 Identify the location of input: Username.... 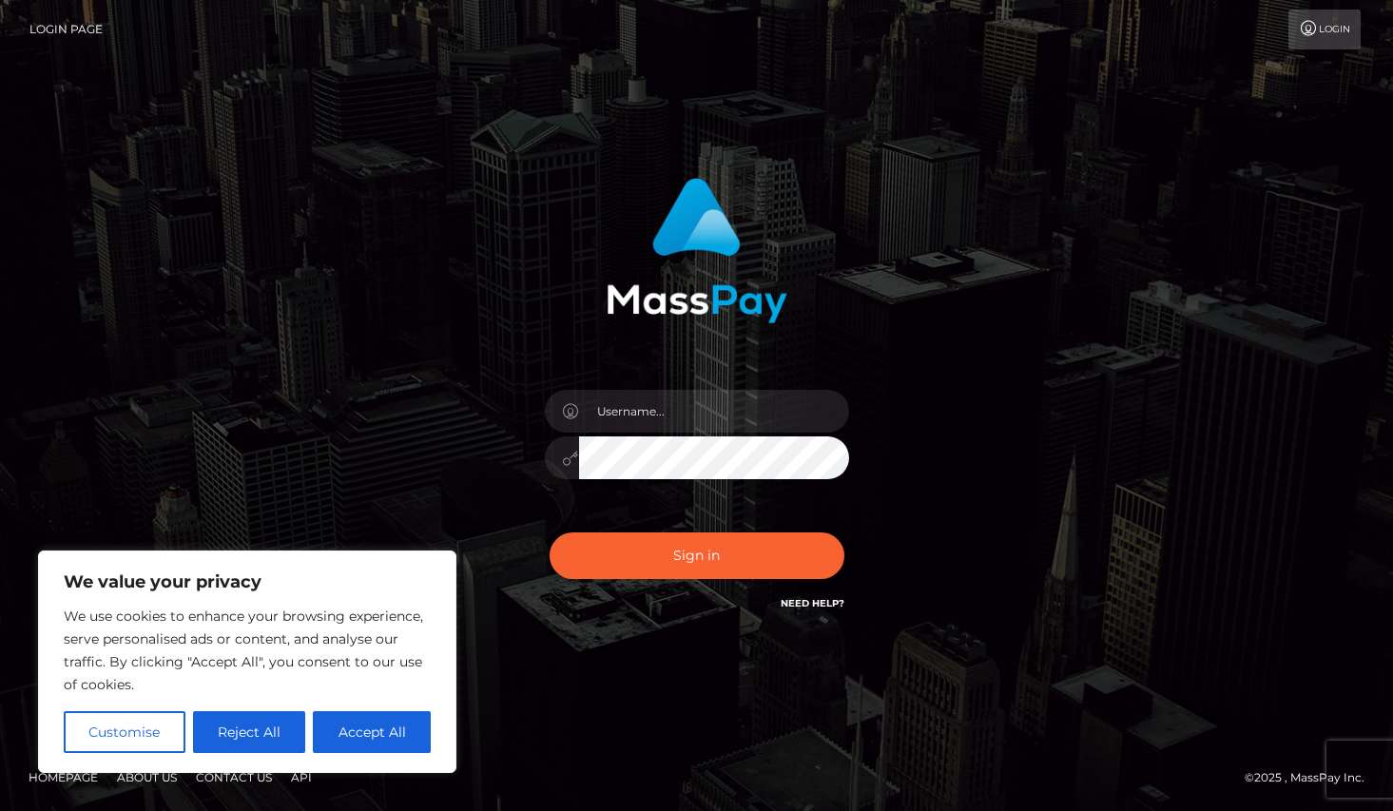
(714, 411).